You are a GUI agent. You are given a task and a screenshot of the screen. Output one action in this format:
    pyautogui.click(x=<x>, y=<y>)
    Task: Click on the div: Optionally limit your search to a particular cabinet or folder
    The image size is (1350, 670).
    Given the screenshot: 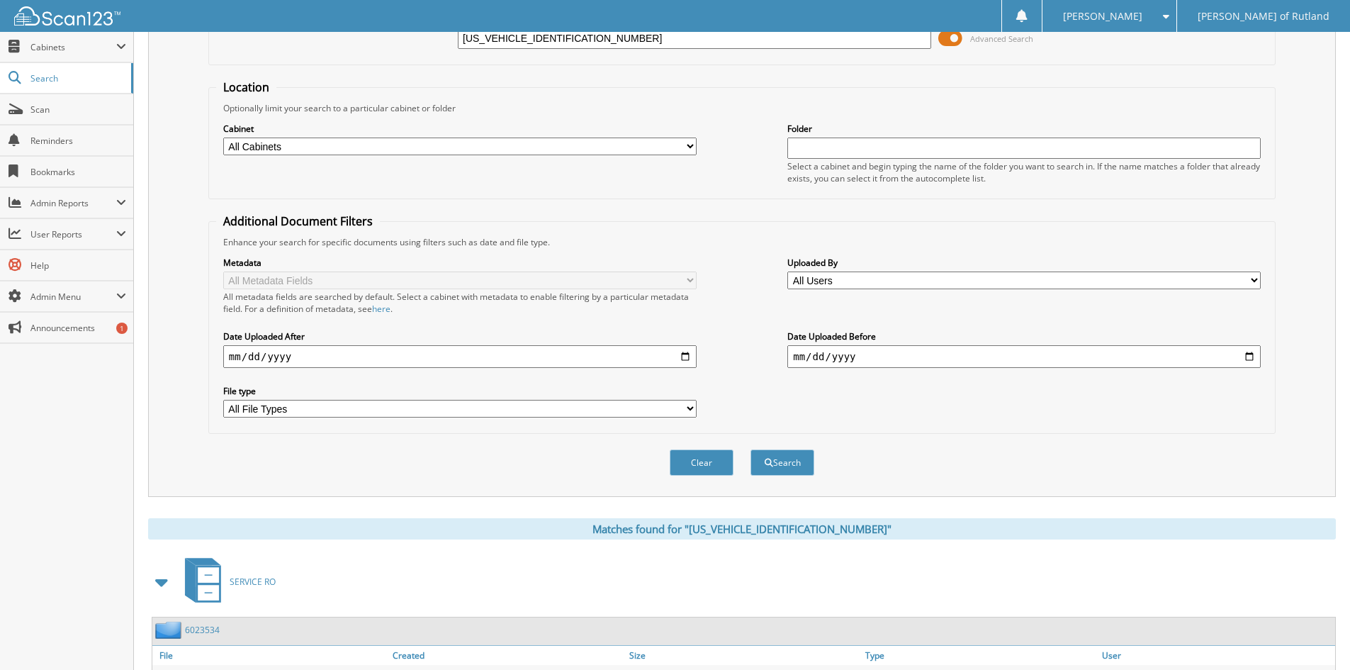 What is the action you would take?
    pyautogui.click(x=742, y=108)
    